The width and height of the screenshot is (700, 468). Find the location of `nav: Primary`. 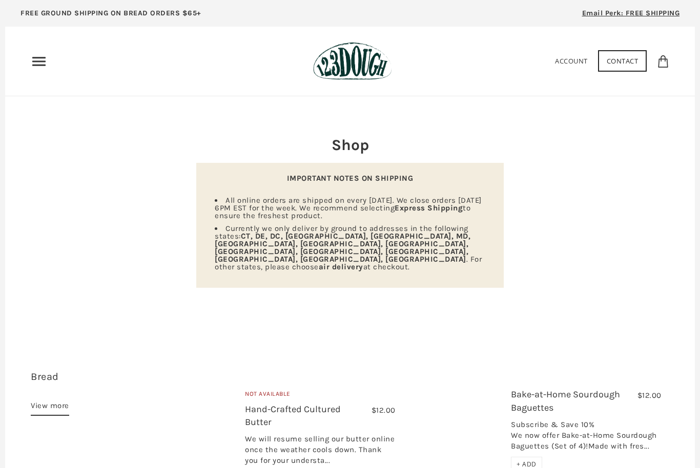

nav: Primary is located at coordinates (39, 61).